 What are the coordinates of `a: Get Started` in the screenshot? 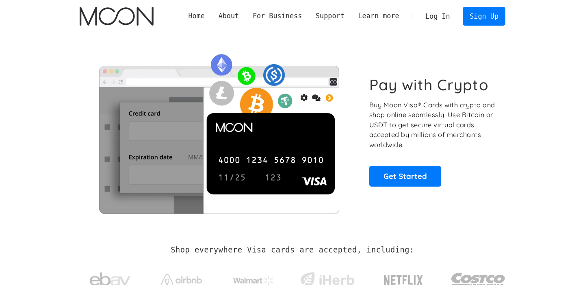 It's located at (405, 176).